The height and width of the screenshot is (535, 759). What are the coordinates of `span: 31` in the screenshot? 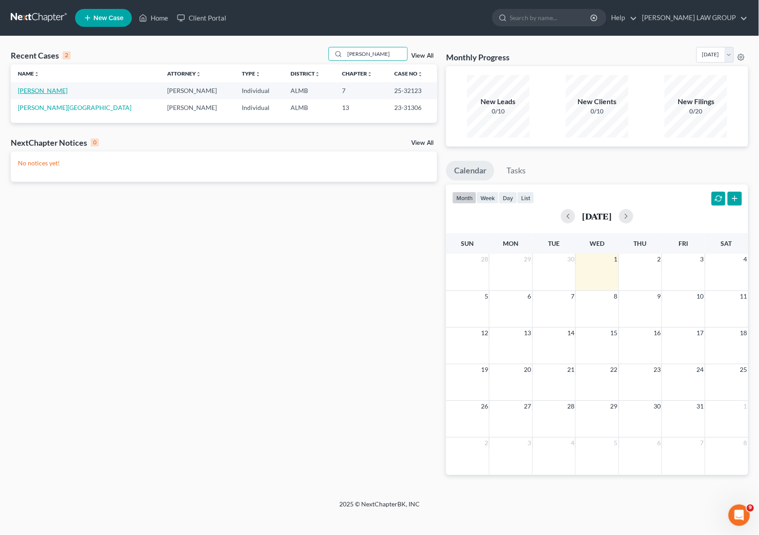 It's located at (700, 406).